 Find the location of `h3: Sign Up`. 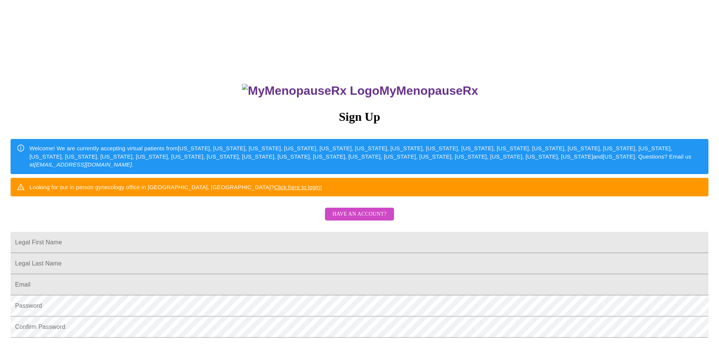

h3: Sign Up is located at coordinates (359, 117).